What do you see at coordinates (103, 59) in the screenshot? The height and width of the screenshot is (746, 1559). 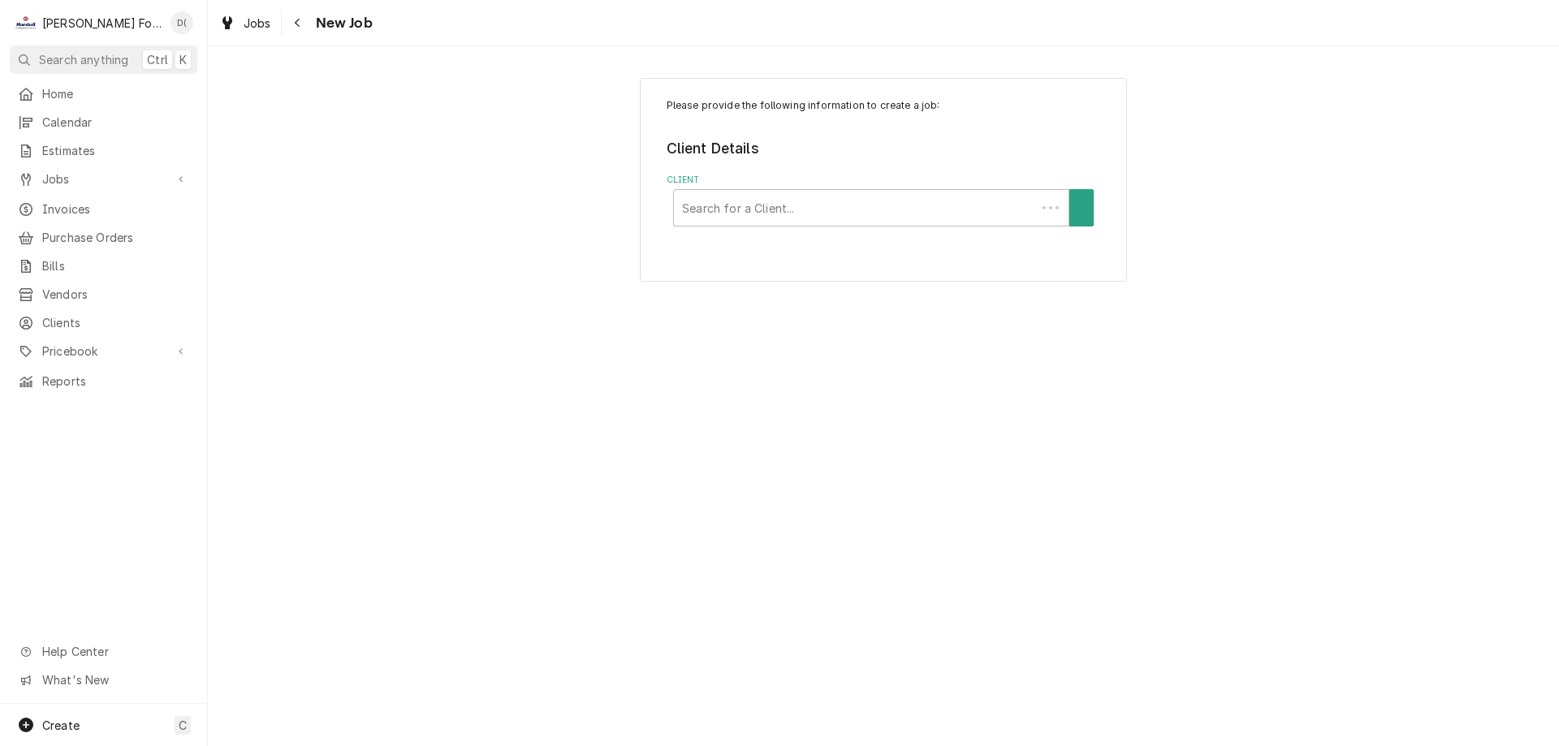 I see `button: Search anythingCtrlK` at bounding box center [103, 59].